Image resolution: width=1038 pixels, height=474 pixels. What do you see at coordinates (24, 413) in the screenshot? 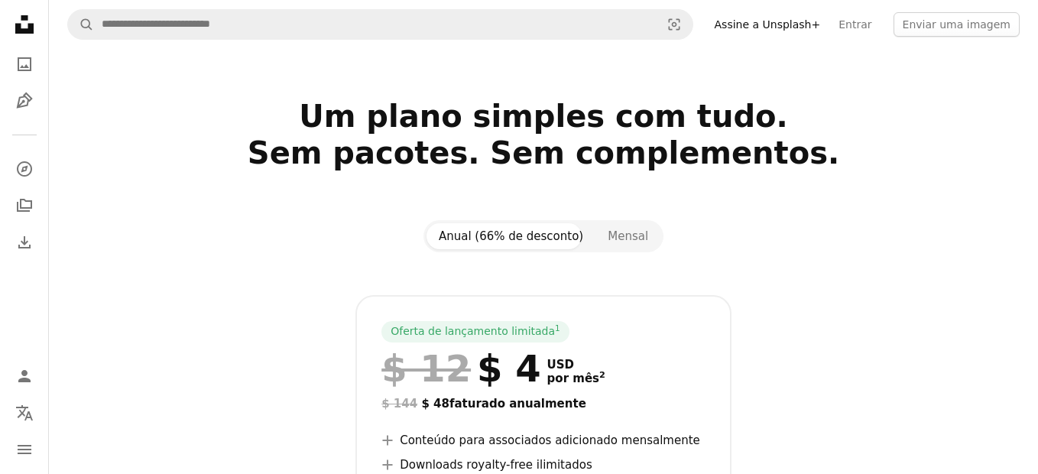
I see `button: Idioma` at bounding box center [24, 413].